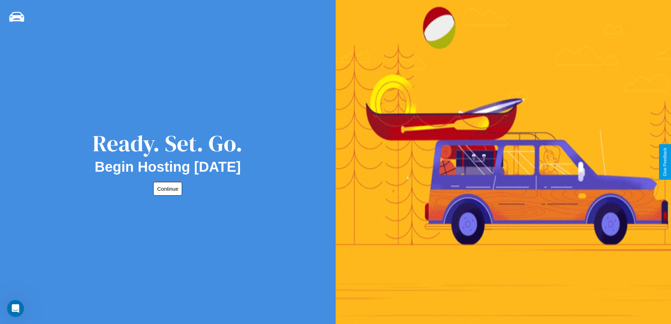 The image size is (671, 324). What do you see at coordinates (168, 143) in the screenshot?
I see `div: Ready. Set. Go.` at bounding box center [168, 143].